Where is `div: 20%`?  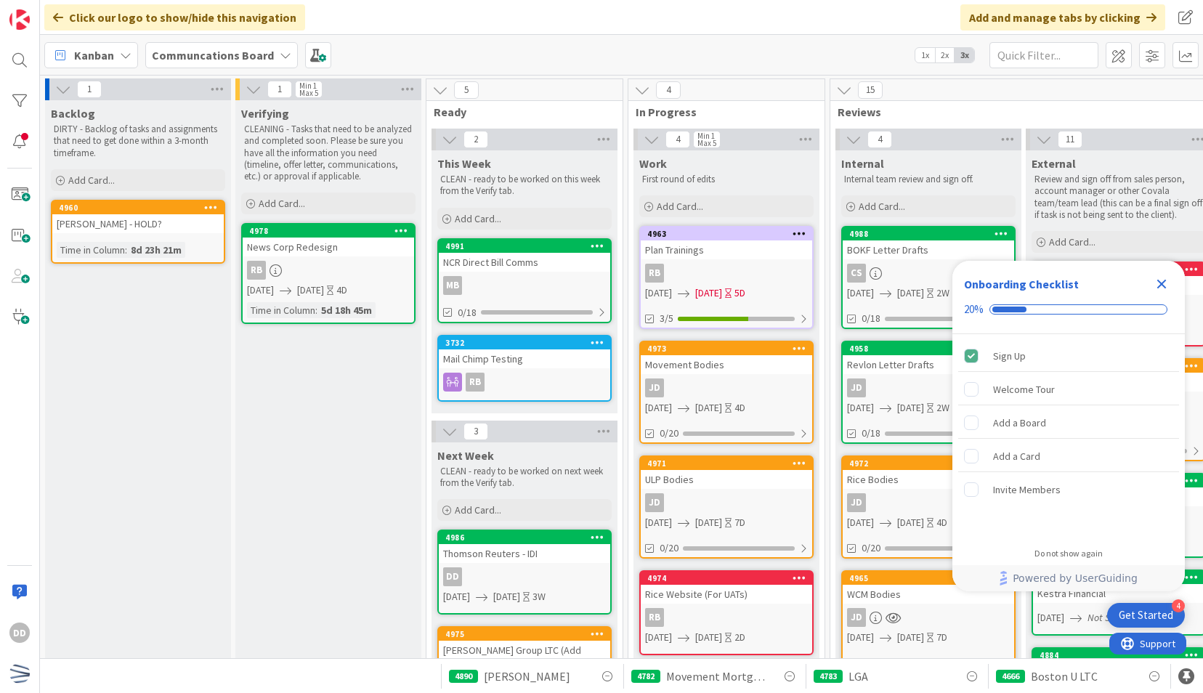 div: 20% is located at coordinates (973, 309).